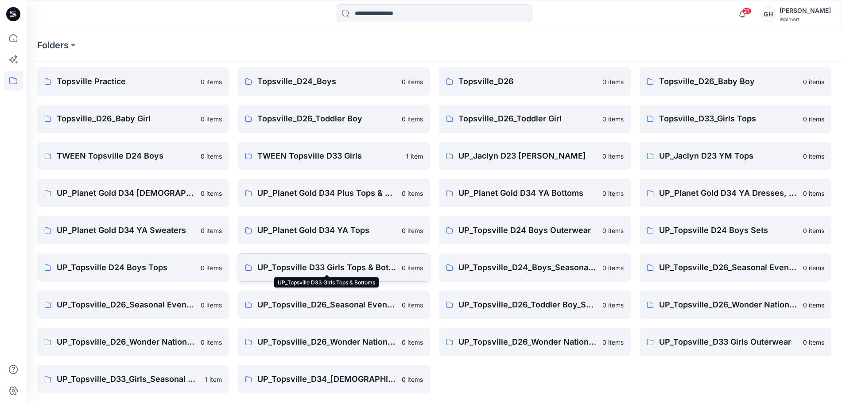 This screenshot has height=404, width=842. Describe the element at coordinates (528, 230) in the screenshot. I see `p: UP_Topsville D24 Boys Outerwear` at that location.